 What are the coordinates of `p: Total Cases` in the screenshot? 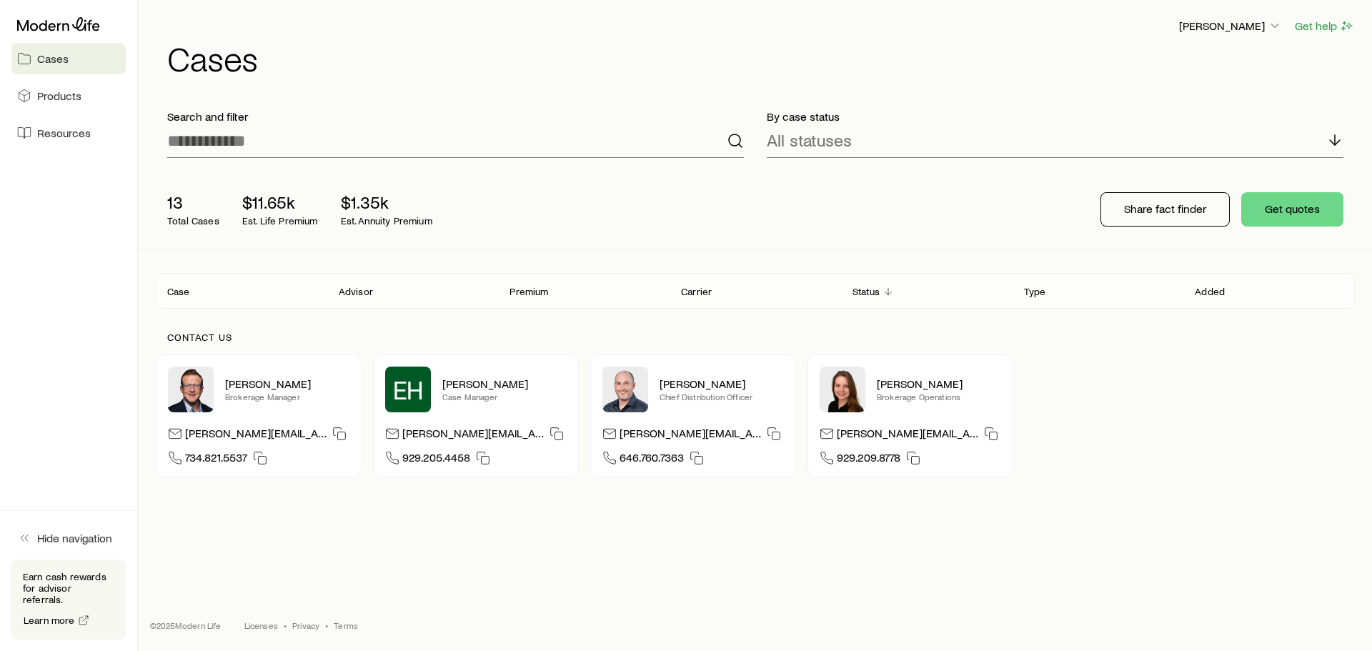 It's located at (193, 221).